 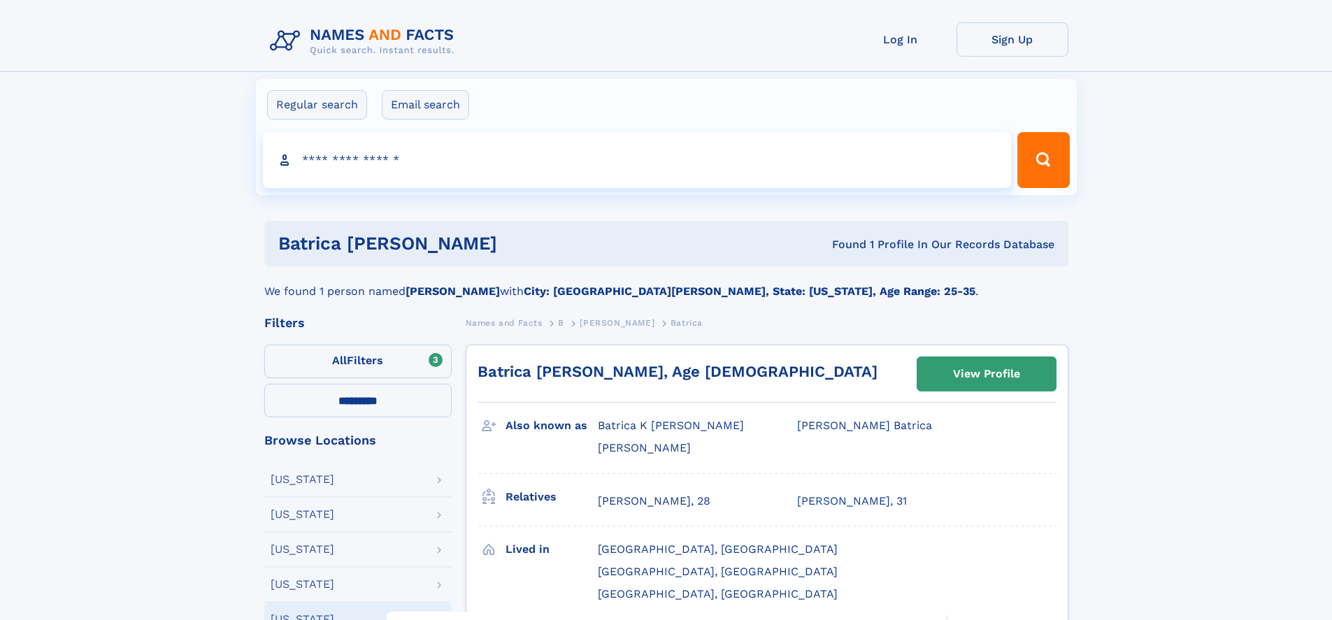 What do you see at coordinates (552, 497) in the screenshot?
I see `h3: Relatives` at bounding box center [552, 497].